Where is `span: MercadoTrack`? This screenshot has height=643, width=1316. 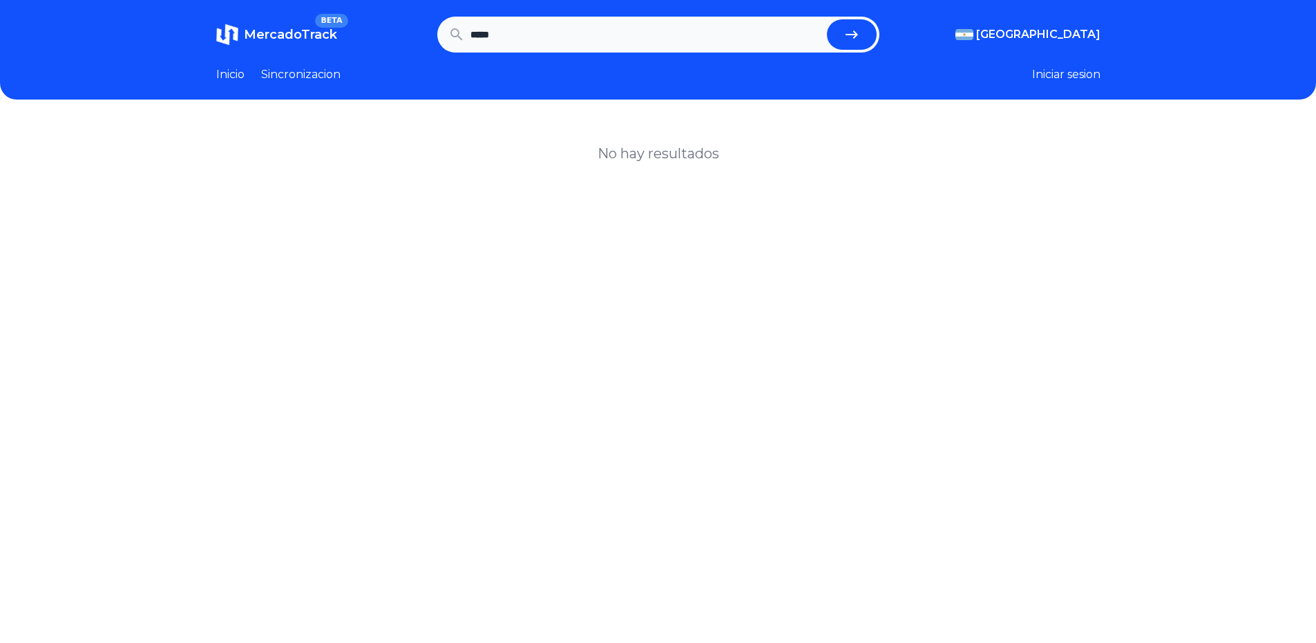
span: MercadoTrack is located at coordinates (290, 35).